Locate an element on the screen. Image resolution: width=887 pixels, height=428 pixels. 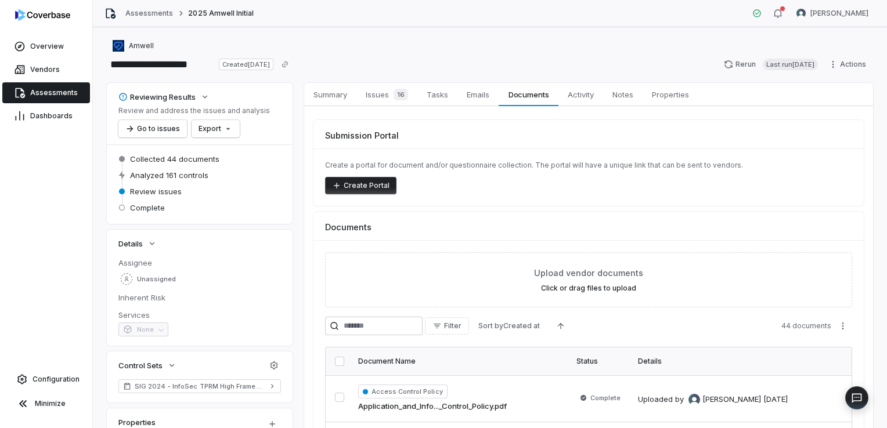
p: Create a portal for document and/or questionnaire collection. The portal will have a unique link ... is located at coordinates (588, 165).